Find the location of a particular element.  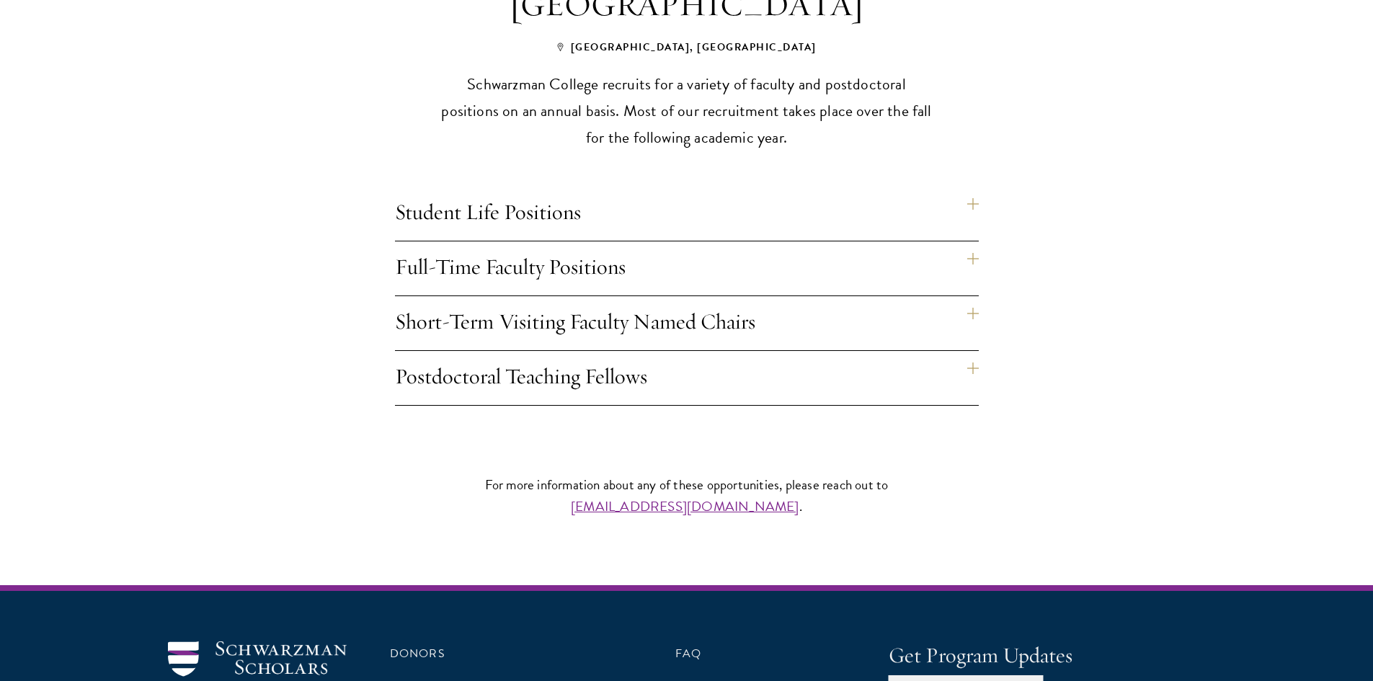

a: Donors is located at coordinates (417, 654).